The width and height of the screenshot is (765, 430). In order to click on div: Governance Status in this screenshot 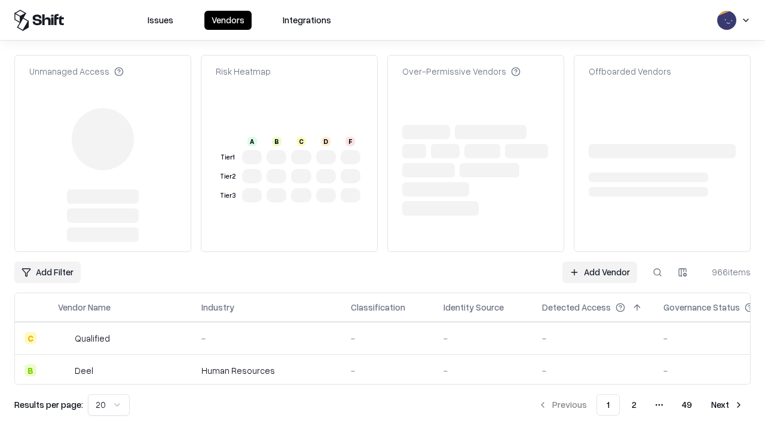, I will do `click(701, 307)`.